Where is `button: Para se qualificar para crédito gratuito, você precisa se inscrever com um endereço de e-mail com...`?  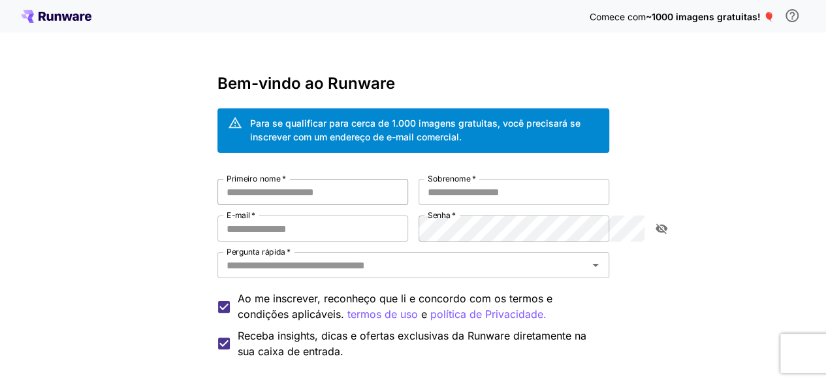 button: Para se qualificar para crédito gratuito, você precisa se inscrever com um endereço de e-mail com... is located at coordinates (792, 16).